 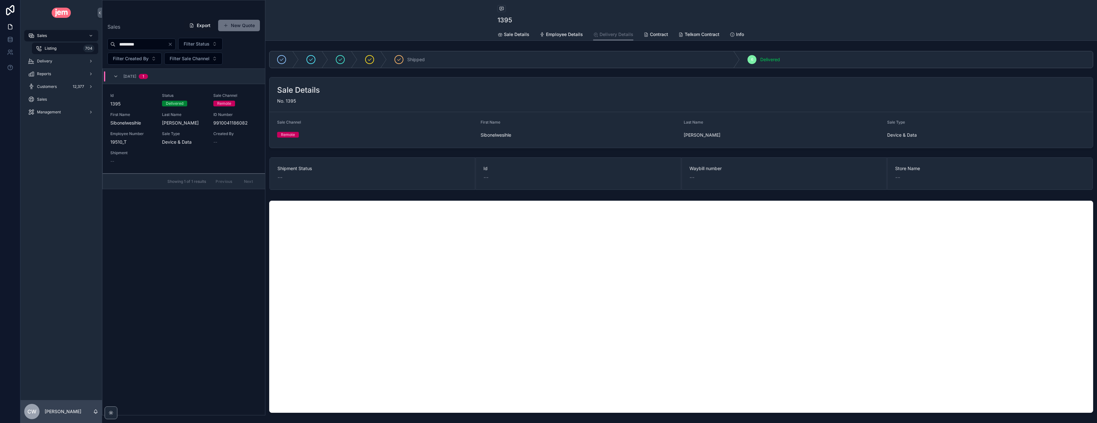 What do you see at coordinates (990, 169) in the screenshot?
I see `span: Store Name` at bounding box center [990, 169].